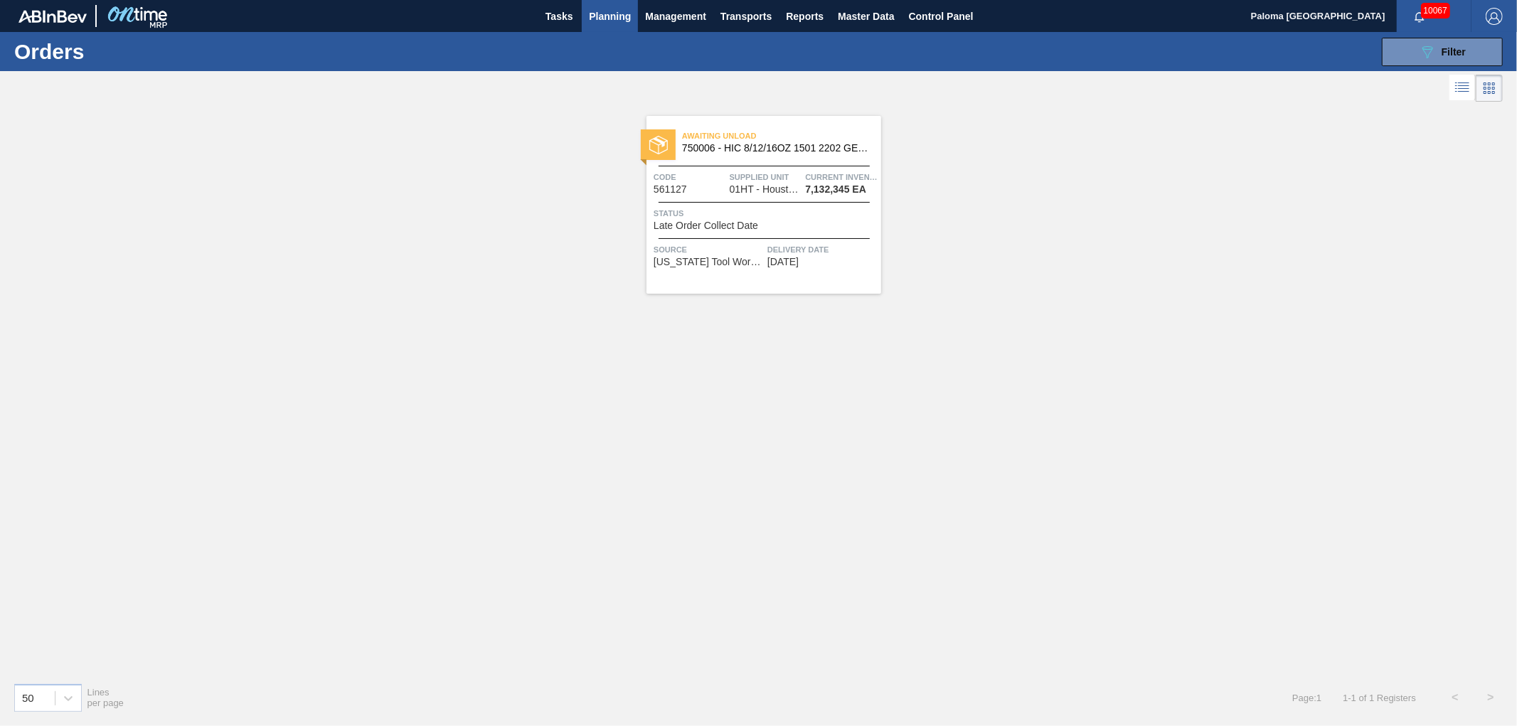 The width and height of the screenshot is (1517, 726). What do you see at coordinates (709, 250) in the screenshot?
I see `span: Source` at bounding box center [709, 250].